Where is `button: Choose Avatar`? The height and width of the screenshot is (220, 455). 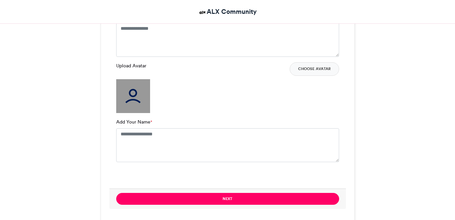 button: Choose Avatar is located at coordinates (315, 69).